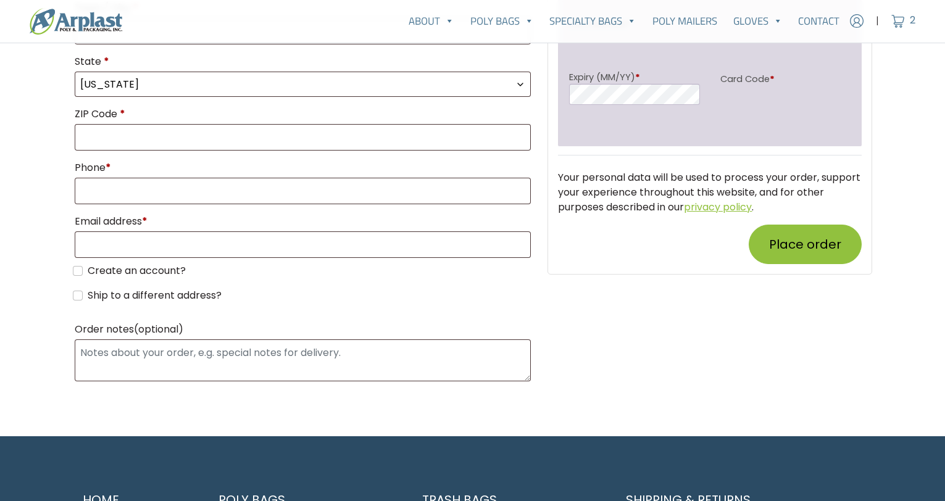  Describe the element at coordinates (303, 114) in the screenshot. I see `label: ZIP Code` at that location.